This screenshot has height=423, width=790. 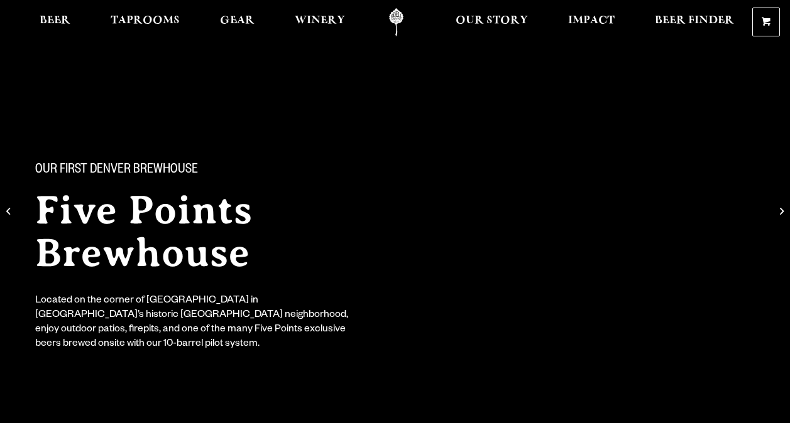 What do you see at coordinates (320, 22) in the screenshot?
I see `a: Winery` at bounding box center [320, 22].